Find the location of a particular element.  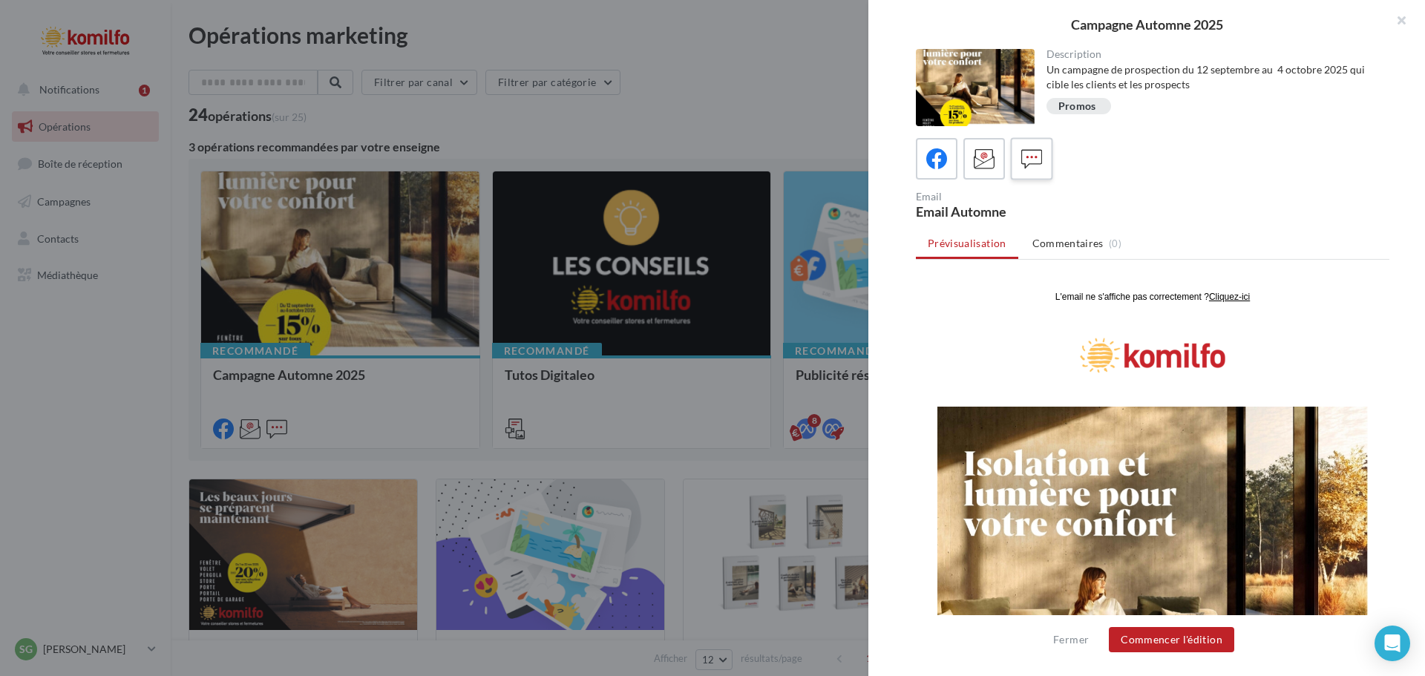

div: Email Automne is located at coordinates (1031, 212).